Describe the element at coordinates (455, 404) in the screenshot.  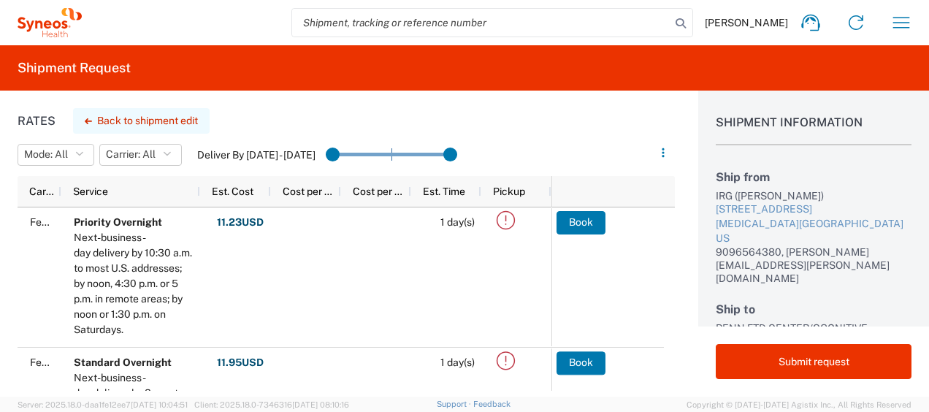
I see `a: Support` at that location.